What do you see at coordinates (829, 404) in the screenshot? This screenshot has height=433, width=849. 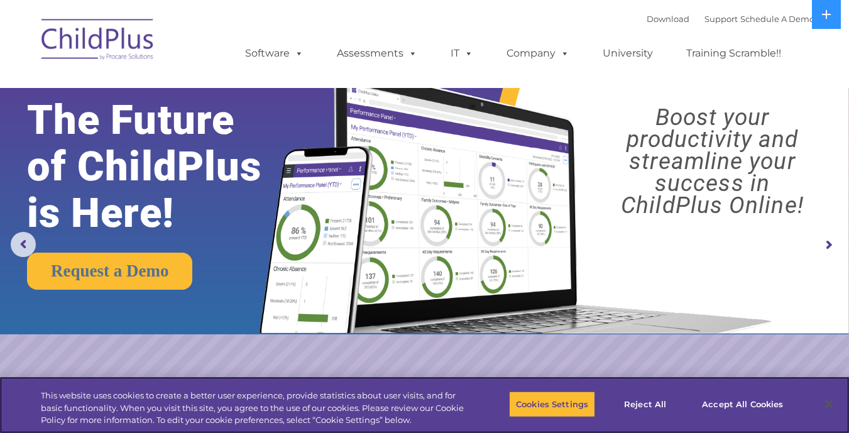 I see `button: Close` at bounding box center [829, 404].